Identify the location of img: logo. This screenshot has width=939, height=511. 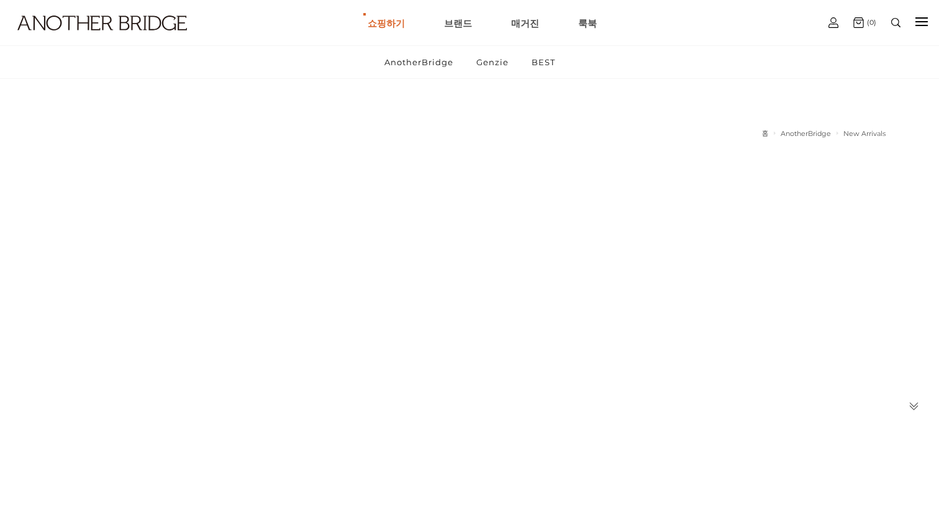
(102, 23).